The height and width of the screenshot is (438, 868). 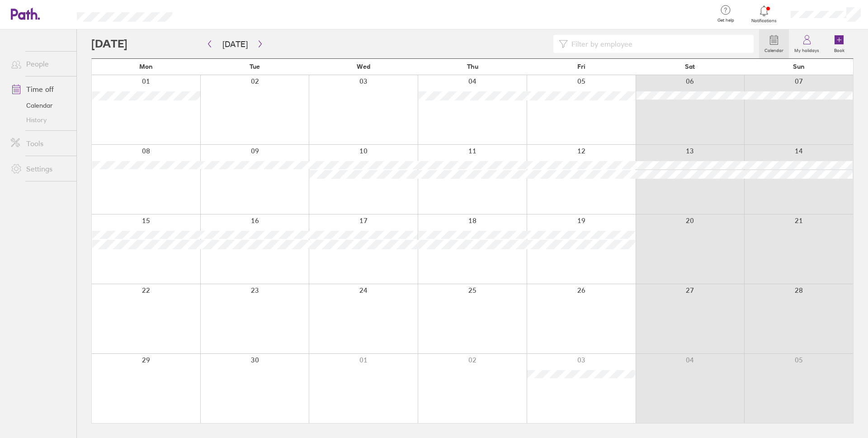 I want to click on label: Book, so click(x=839, y=49).